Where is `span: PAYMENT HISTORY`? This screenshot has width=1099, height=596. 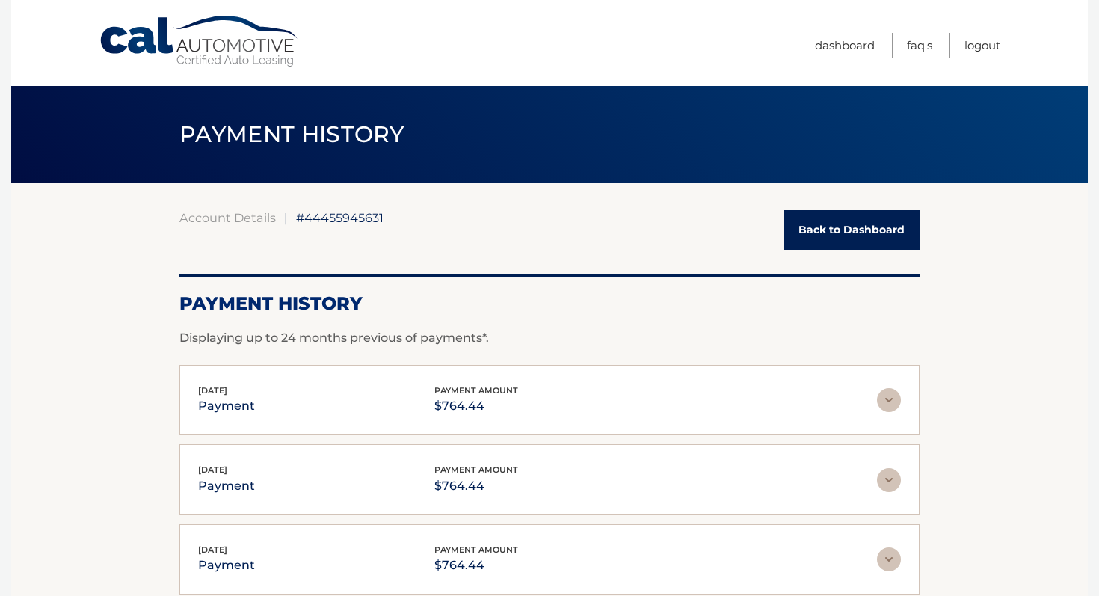 span: PAYMENT HISTORY is located at coordinates (292, 134).